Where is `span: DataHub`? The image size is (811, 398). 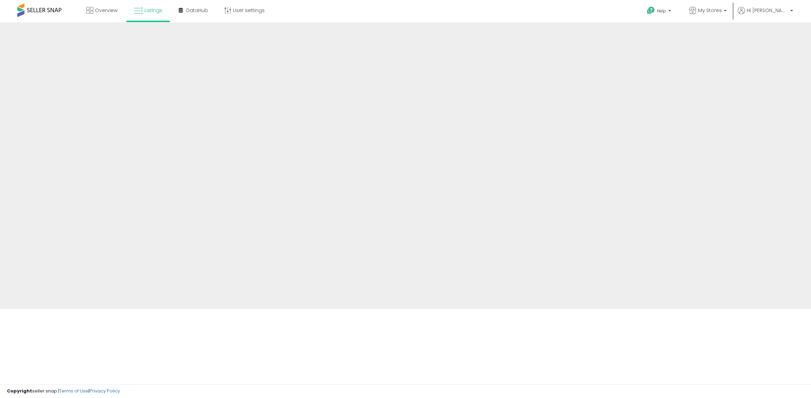
span: DataHub is located at coordinates (197, 10).